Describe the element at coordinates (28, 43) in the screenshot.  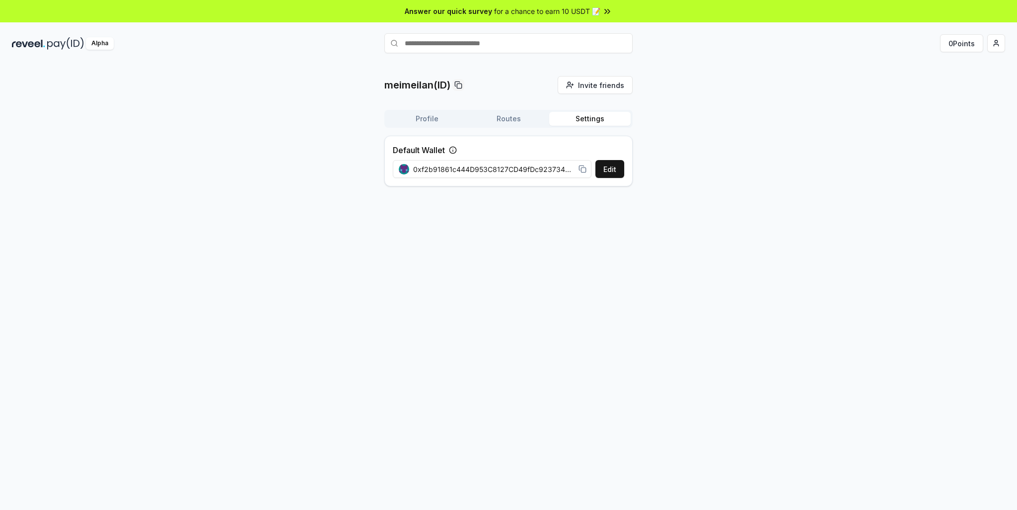
I see `img: reveel_dark` at that location.